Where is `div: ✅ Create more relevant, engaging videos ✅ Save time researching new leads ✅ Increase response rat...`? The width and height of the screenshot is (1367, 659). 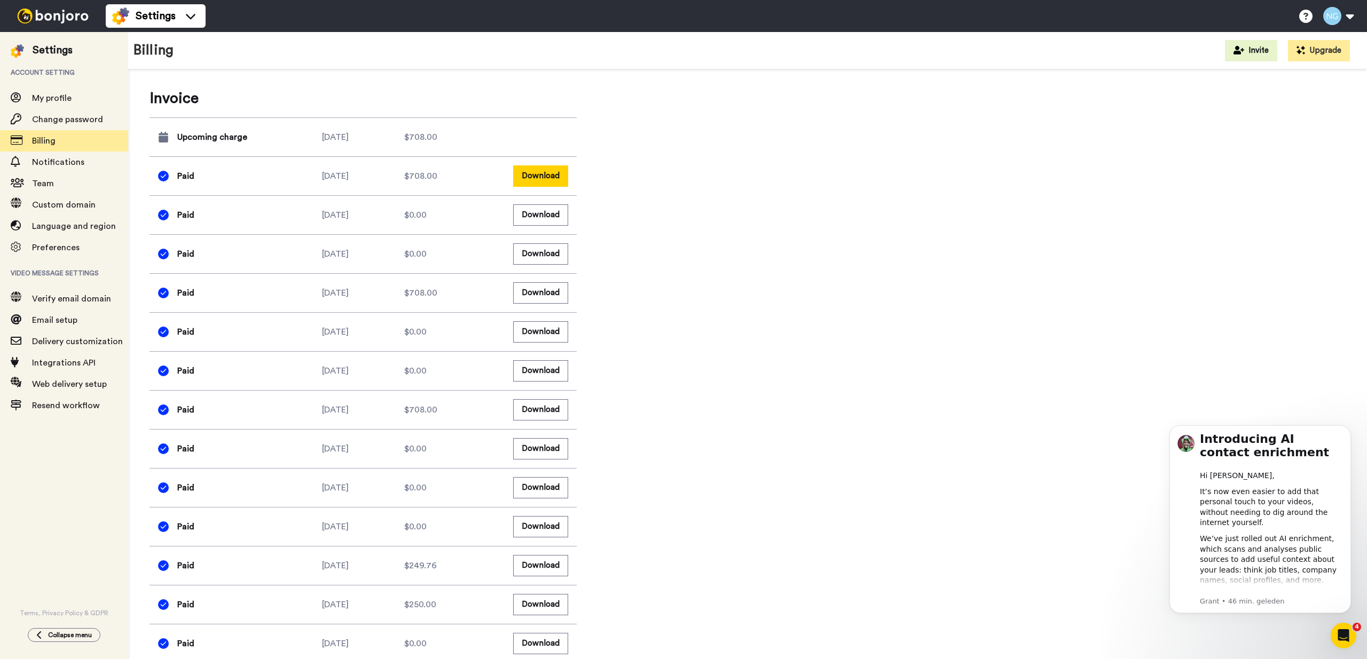 div: ✅ Create more relevant, engaging videos ✅ Save time researching new leads ✅ Increase response rat... is located at coordinates (118, 211).